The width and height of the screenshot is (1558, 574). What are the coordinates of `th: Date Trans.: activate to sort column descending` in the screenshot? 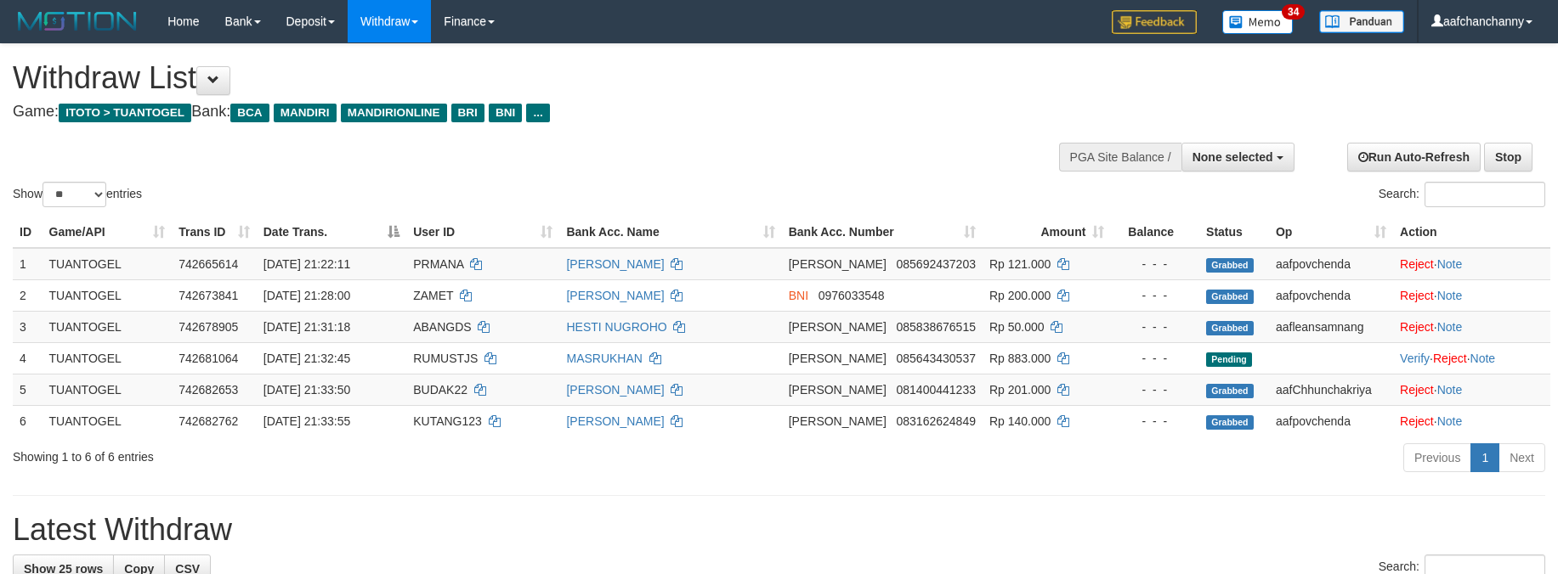 It's located at (331, 232).